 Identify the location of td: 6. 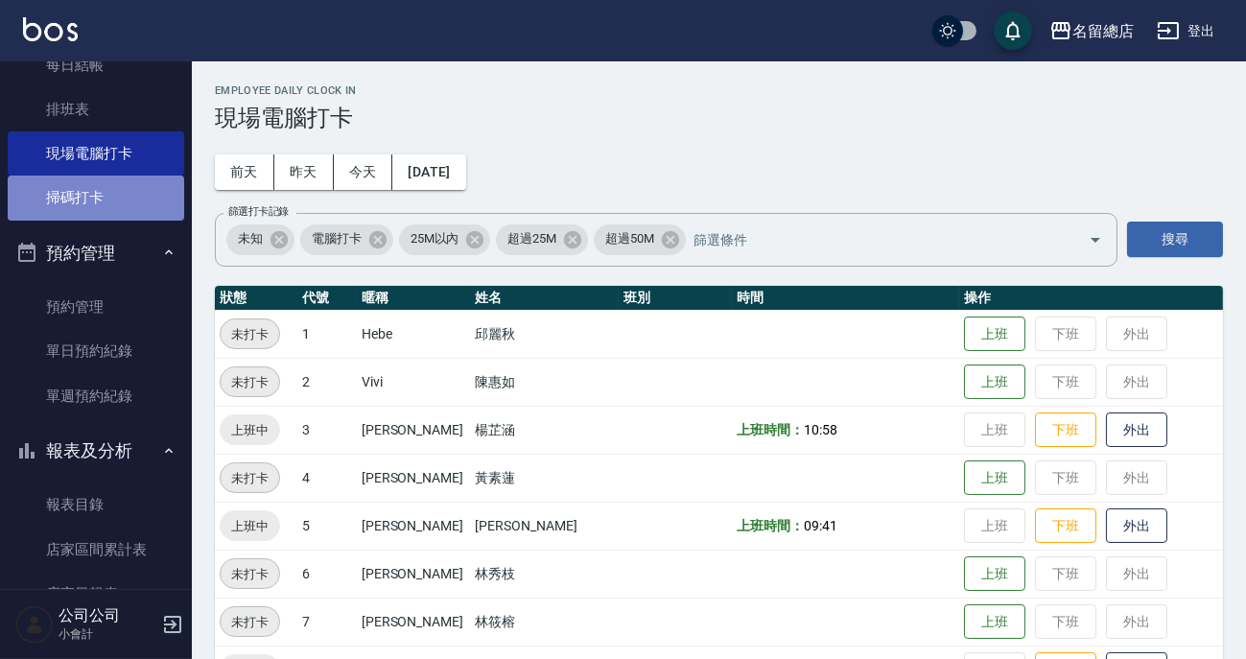
(326, 574).